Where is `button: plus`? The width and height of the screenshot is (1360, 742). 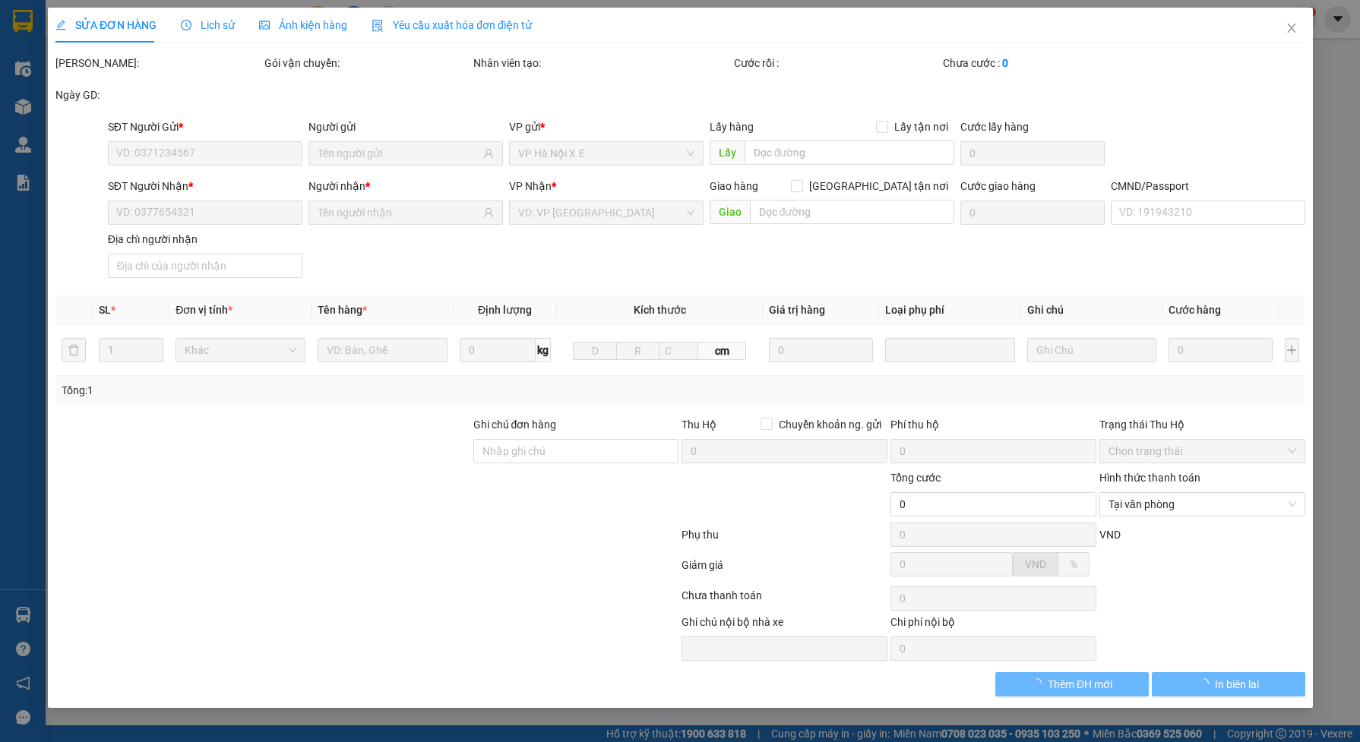 button: plus is located at coordinates (1291, 350).